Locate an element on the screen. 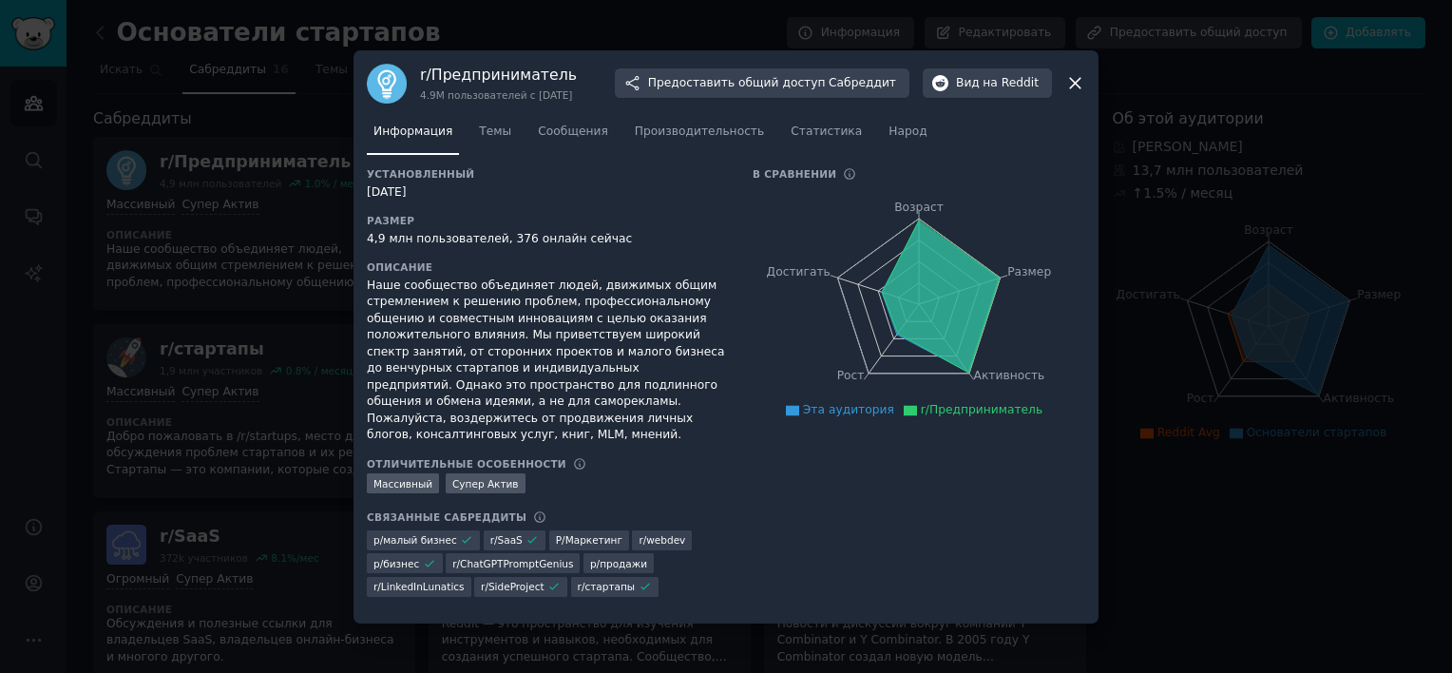  span: на Reddit is located at coordinates (1010, 84).